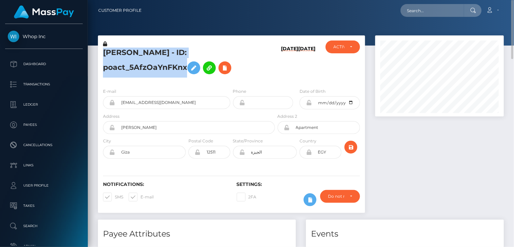  What do you see at coordinates (44, 186) in the screenshot?
I see `p: User Profile` at bounding box center [44, 186].